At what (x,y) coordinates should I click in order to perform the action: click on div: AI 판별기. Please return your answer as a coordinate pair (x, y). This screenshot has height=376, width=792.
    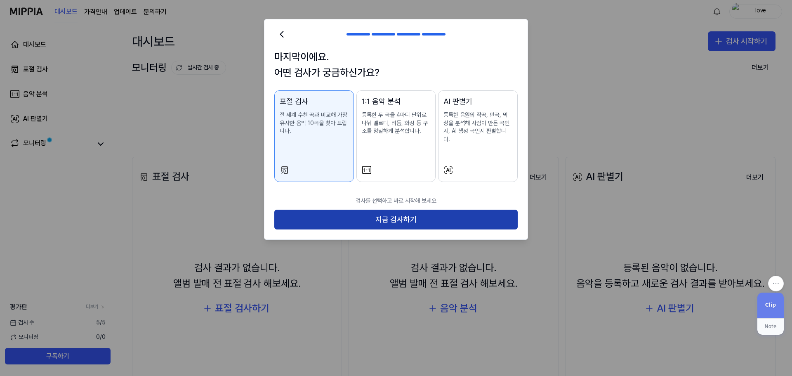
    Looking at the image, I should click on (478, 101).